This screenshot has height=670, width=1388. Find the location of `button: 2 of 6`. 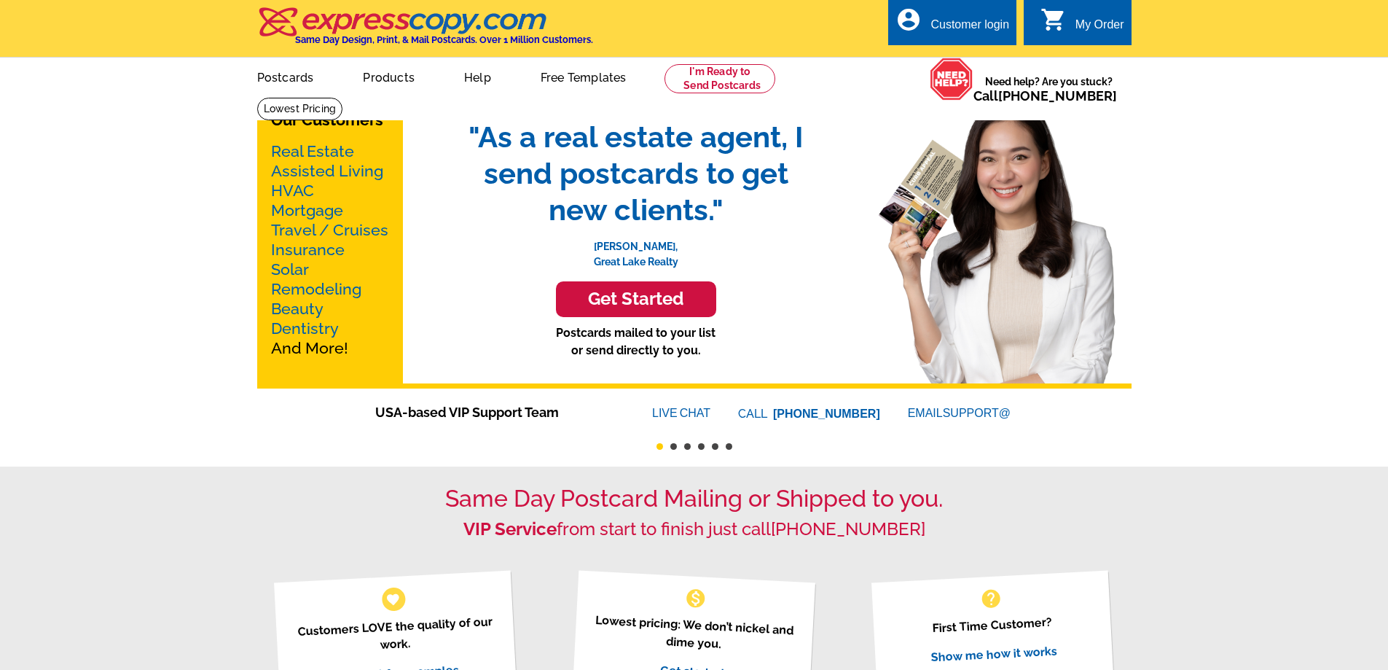

button: 2 of 6 is located at coordinates (673, 446).